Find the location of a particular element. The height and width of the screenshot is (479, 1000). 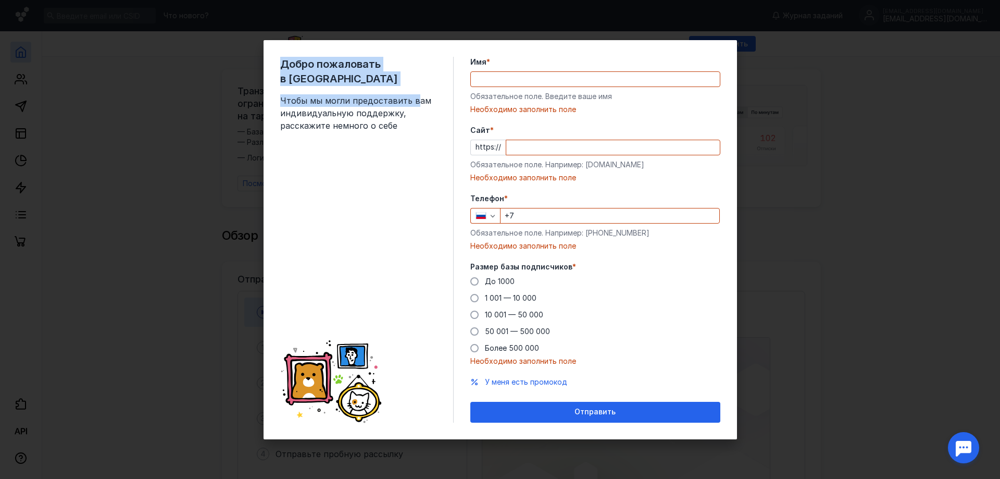

span: Чтобы мы могли предоставить вам индивидуальную поддержку, расскажите немного о себе is located at coordinates (358, 113).